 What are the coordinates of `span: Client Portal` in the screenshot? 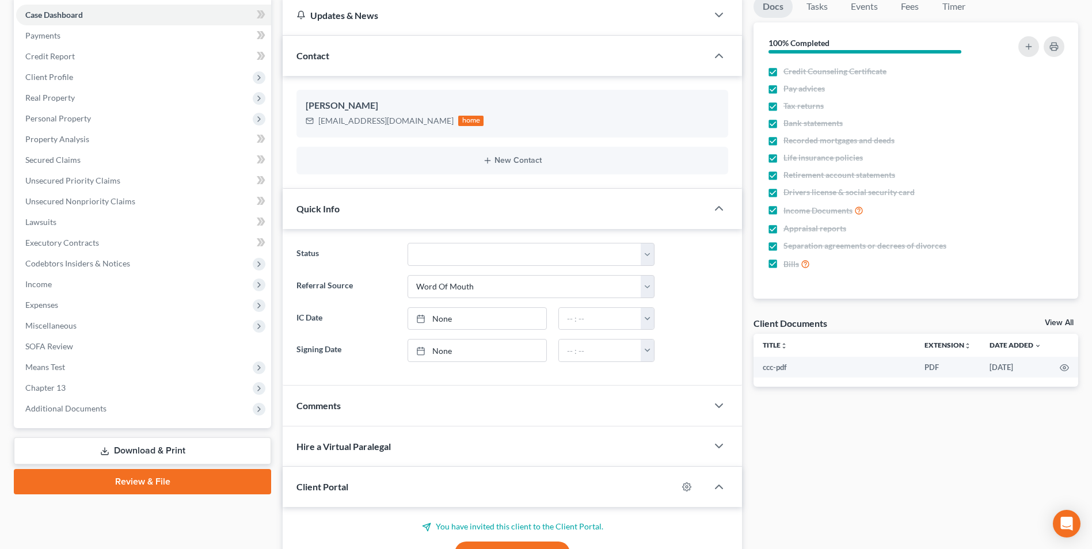 It's located at (322, 486).